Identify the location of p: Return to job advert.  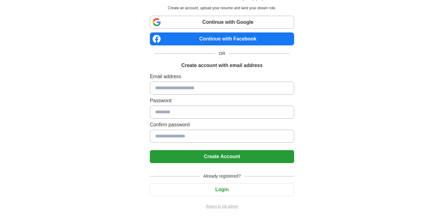
(222, 206).